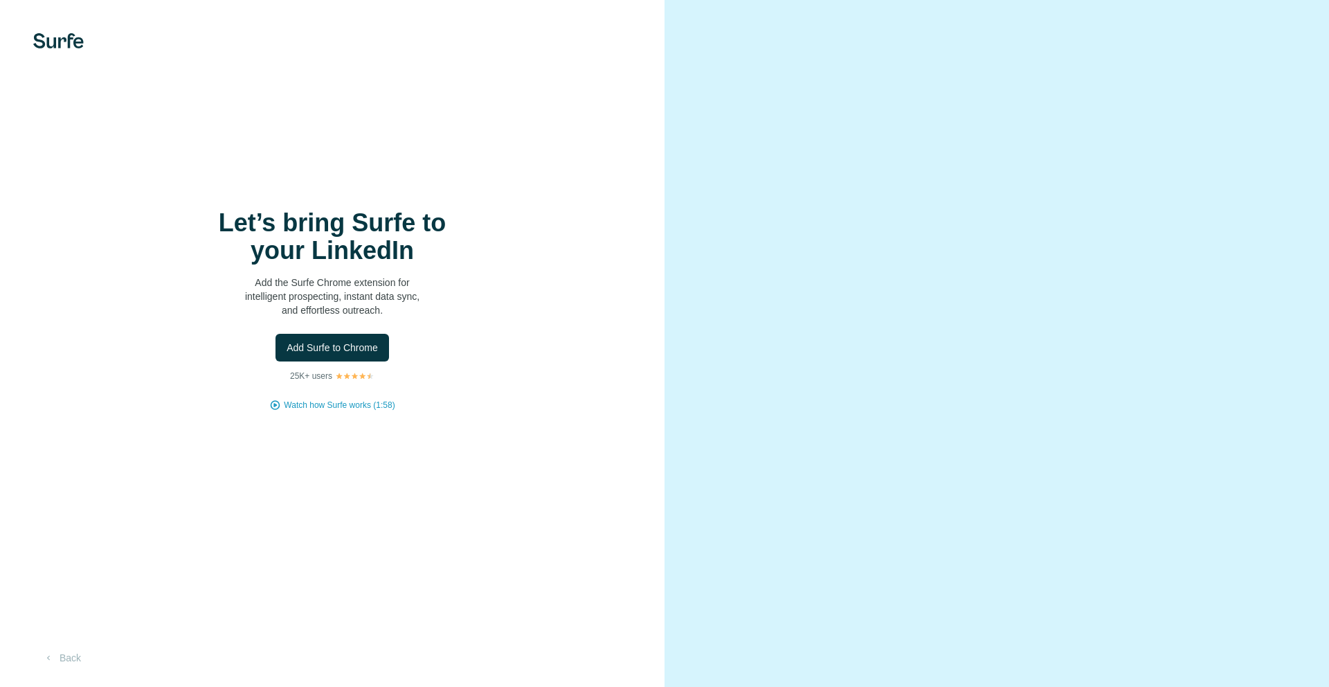  Describe the element at coordinates (332, 347) in the screenshot. I see `button: Add Surfe to Chrome` at that location.